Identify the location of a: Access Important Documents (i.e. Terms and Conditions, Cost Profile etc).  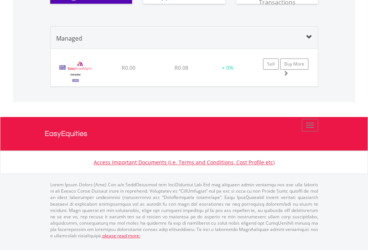
(184, 162).